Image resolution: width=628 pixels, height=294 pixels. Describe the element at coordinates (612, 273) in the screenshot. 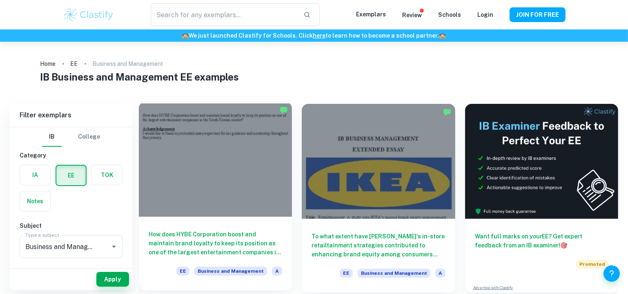

I see `button: Help and Feedback` at that location.